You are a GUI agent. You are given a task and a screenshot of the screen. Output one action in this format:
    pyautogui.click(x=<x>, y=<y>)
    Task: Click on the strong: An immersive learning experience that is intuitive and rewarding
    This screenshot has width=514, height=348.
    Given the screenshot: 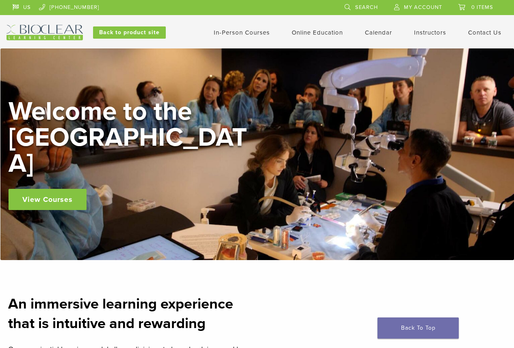 What is the action you would take?
    pyautogui.click(x=121, y=313)
    